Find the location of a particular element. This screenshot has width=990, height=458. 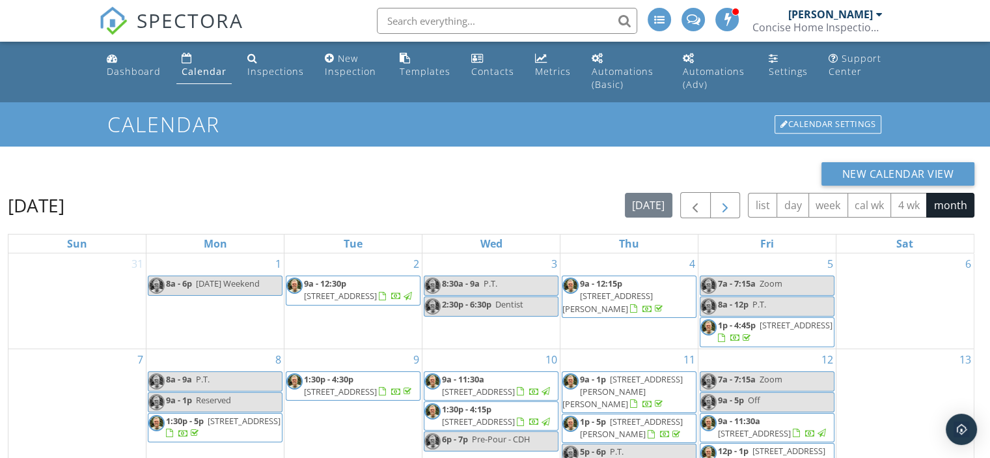

span: 9a - 11:30a is located at coordinates (739, 420).